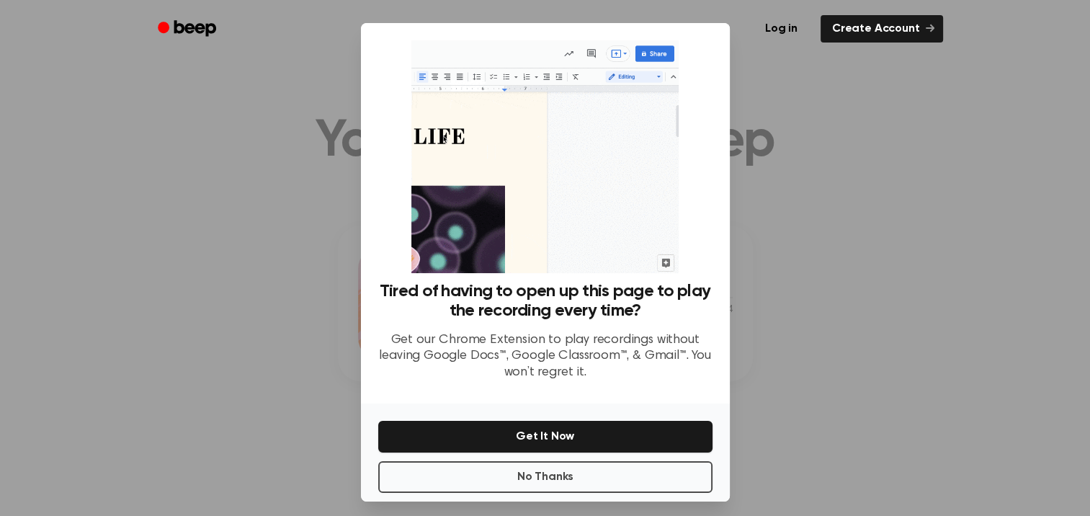 The image size is (1090, 516). Describe the element at coordinates (545, 357) in the screenshot. I see `p: Get our Chrome Extension to play recordings without leaving Google Docs™, Google Classroom™, & Gm...` at that location.